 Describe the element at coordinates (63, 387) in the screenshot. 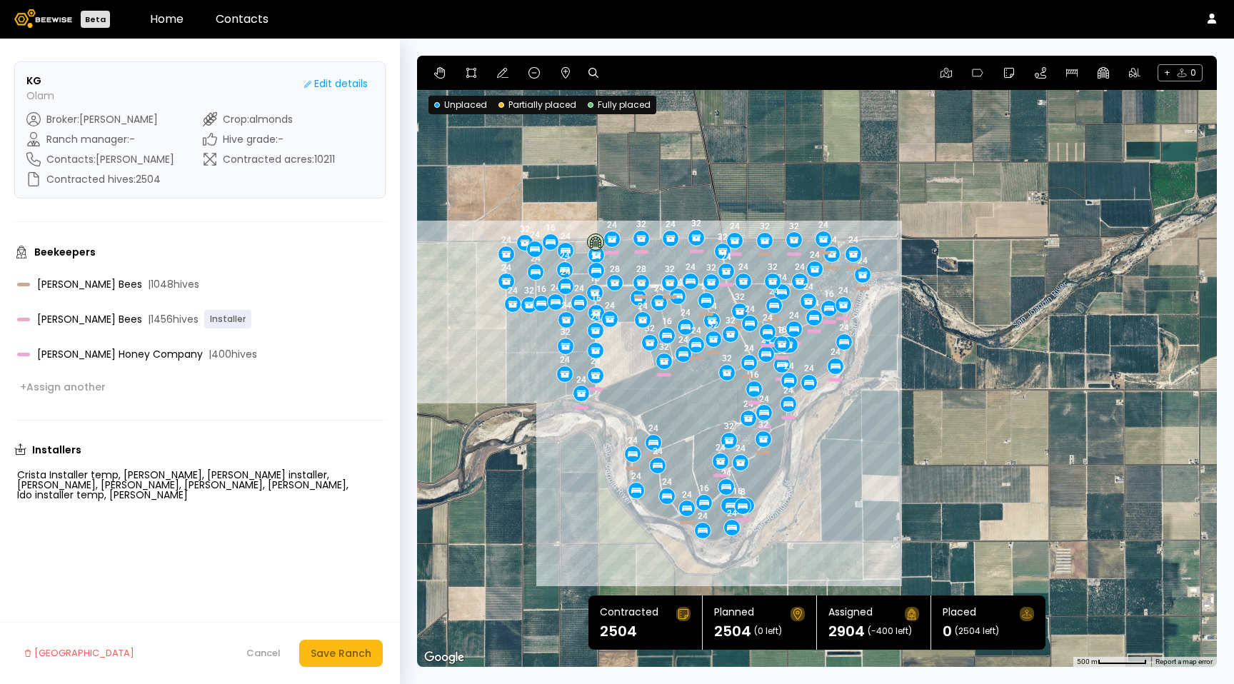

I see `button: +Assign another` at that location.